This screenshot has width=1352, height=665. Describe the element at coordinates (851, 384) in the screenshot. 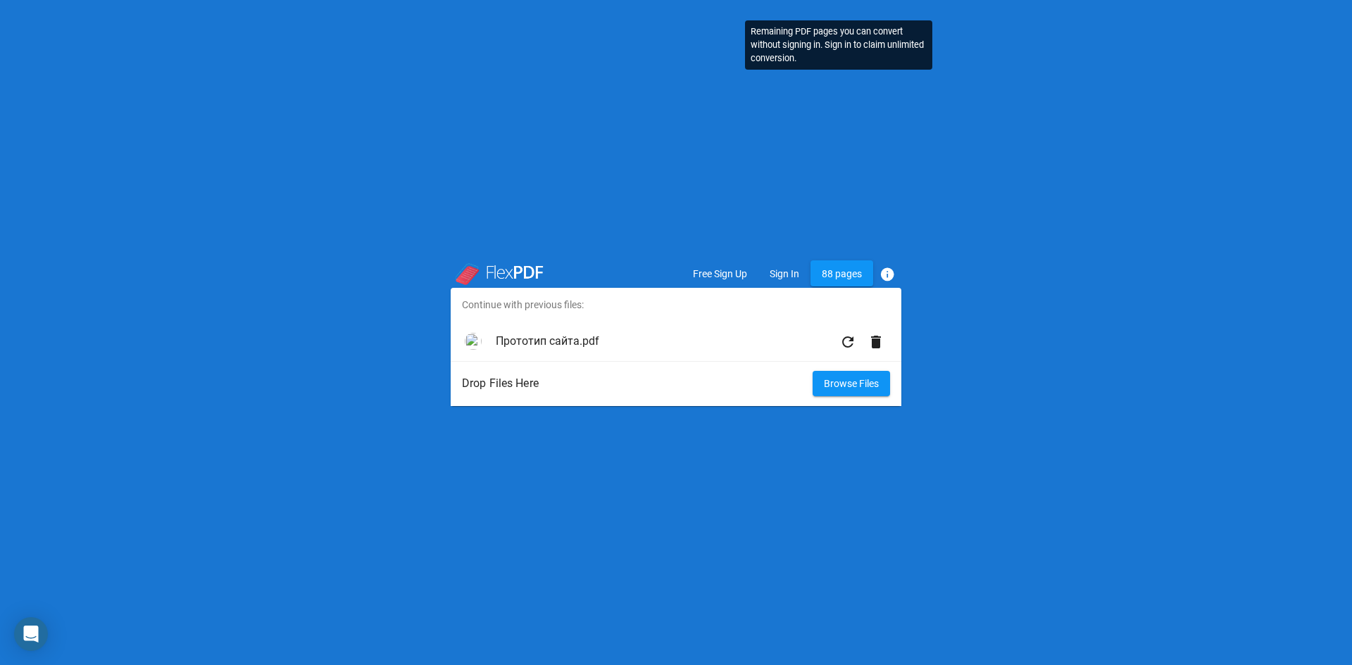

I see `span: Browse Files` at that location.